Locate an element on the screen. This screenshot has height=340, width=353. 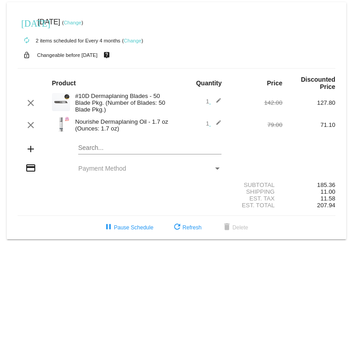
mat-icon: autorenew is located at coordinates (27, 41).